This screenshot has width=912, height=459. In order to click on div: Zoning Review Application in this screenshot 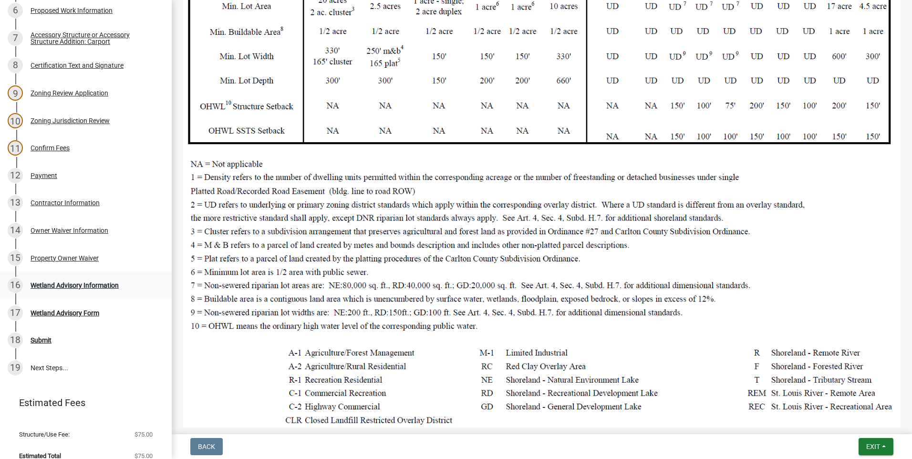, I will do `click(69, 93)`.